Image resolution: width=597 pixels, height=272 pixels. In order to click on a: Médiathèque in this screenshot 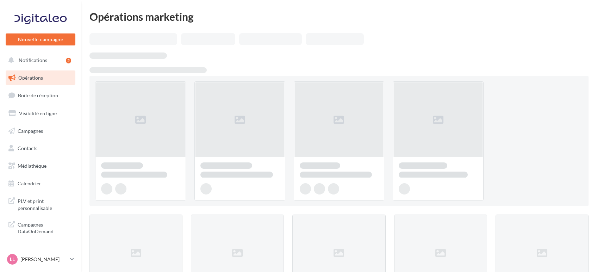, I will do `click(41, 166)`.